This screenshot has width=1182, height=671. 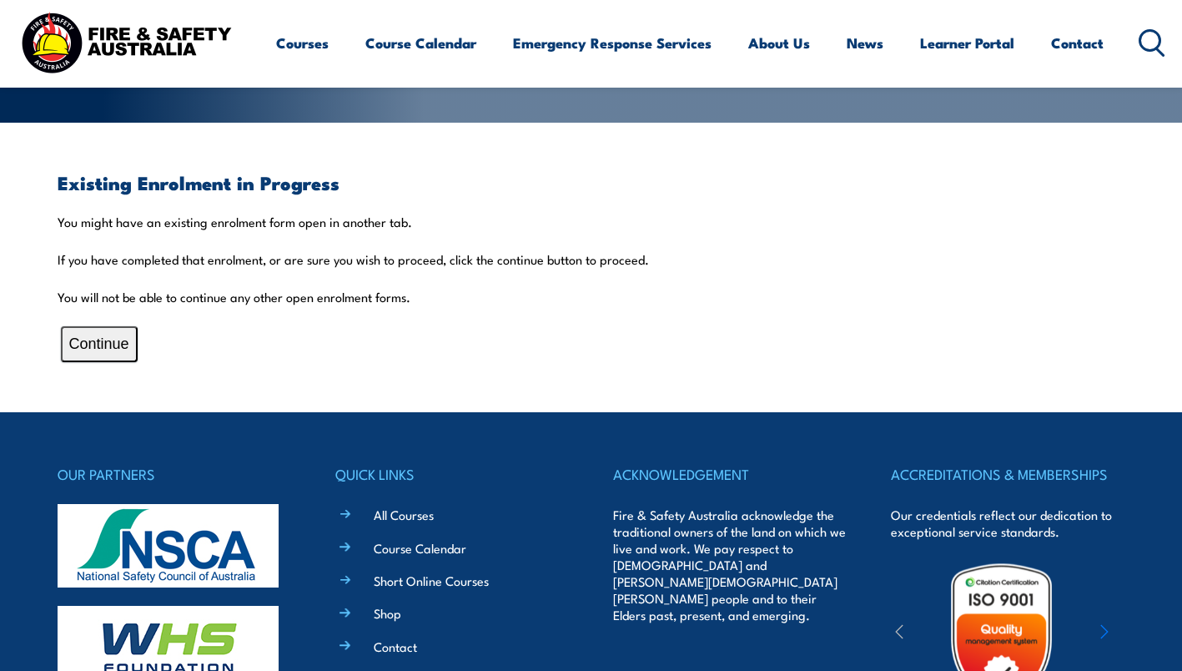 What do you see at coordinates (99, 344) in the screenshot?
I see `button: Continue` at bounding box center [99, 344].